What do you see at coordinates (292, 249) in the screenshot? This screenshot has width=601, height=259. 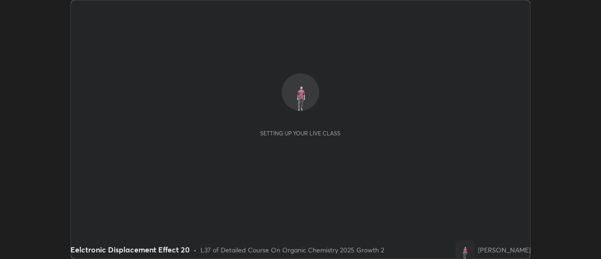 I see `div: L37 of Detailed Course On Organic Chemistry 2025 Growth 2` at bounding box center [292, 249].